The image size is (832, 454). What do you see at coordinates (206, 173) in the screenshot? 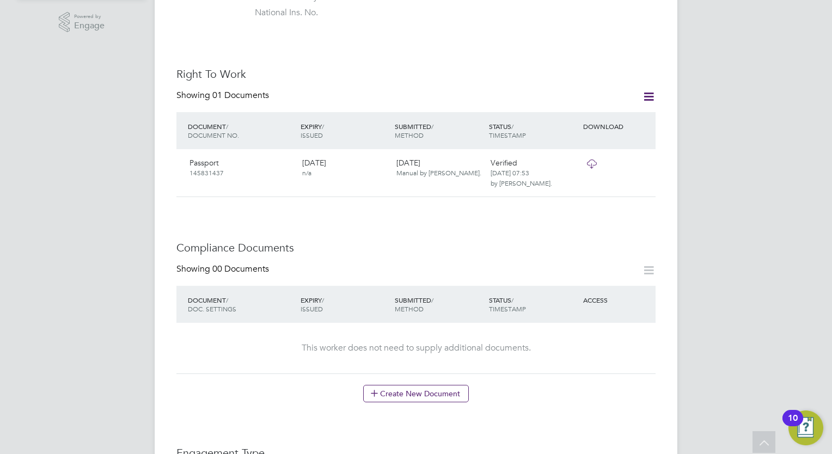
I see `span: 145831437` at bounding box center [206, 173].